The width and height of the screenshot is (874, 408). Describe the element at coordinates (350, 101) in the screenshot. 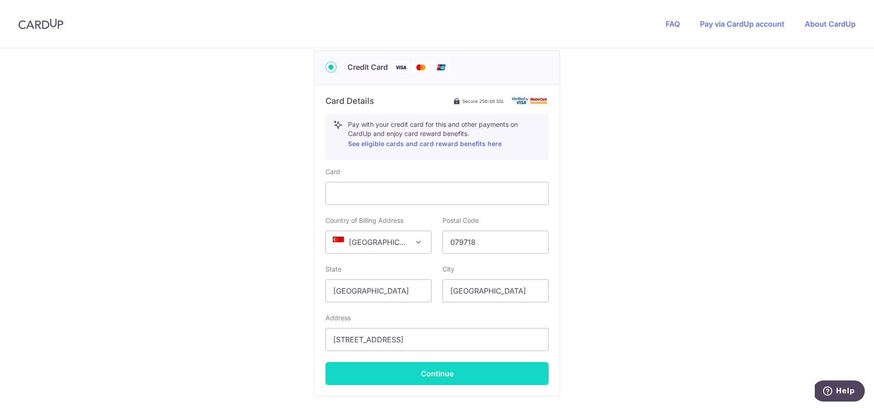

I see `h6: Card Details` at that location.